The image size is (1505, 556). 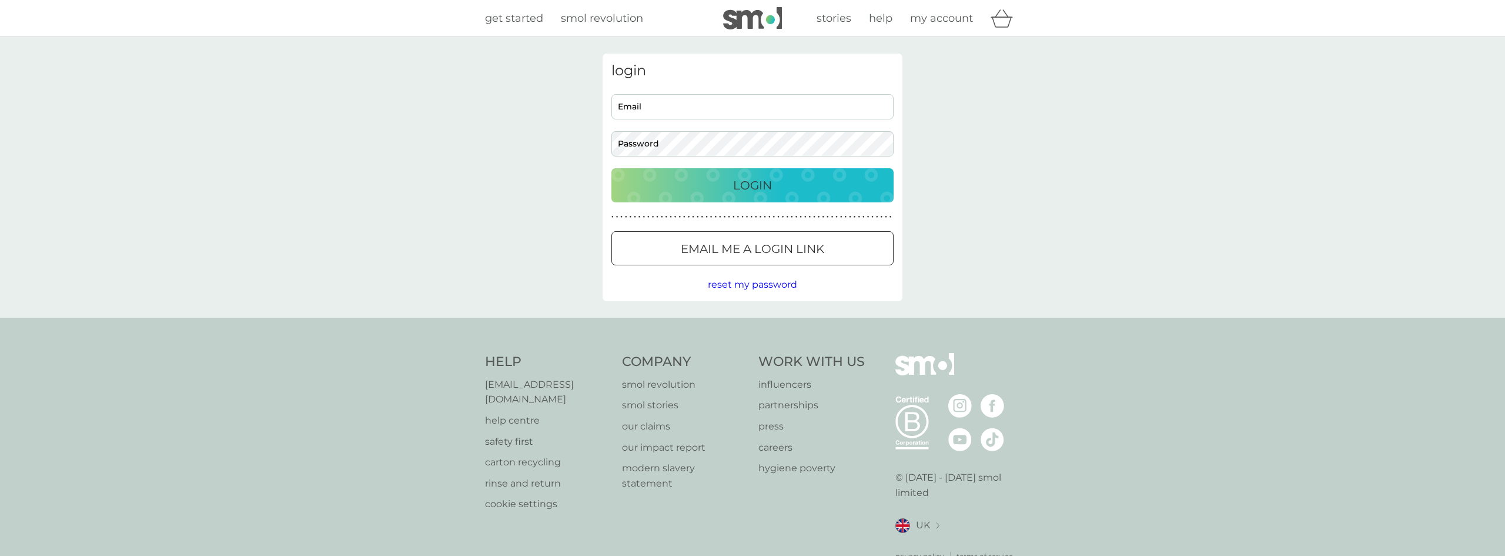 What do you see at coordinates (811, 468) in the screenshot?
I see `p: hygiene poverty` at bounding box center [811, 468].